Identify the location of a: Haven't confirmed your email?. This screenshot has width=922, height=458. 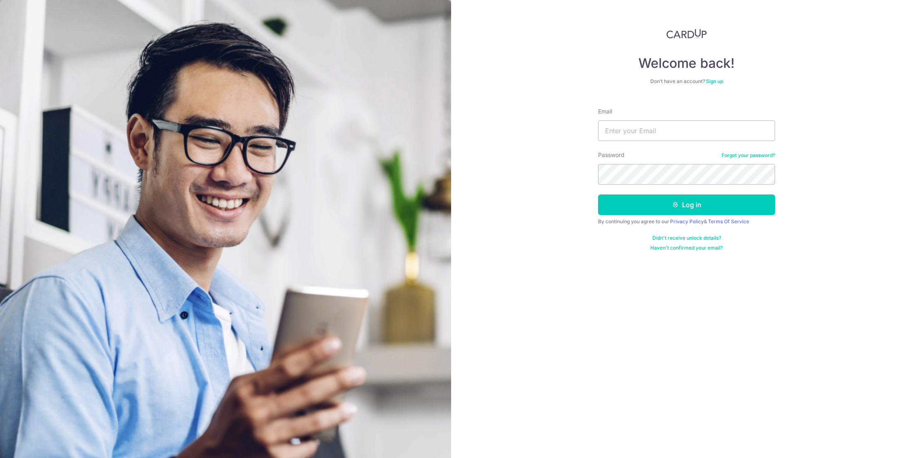
(686, 248).